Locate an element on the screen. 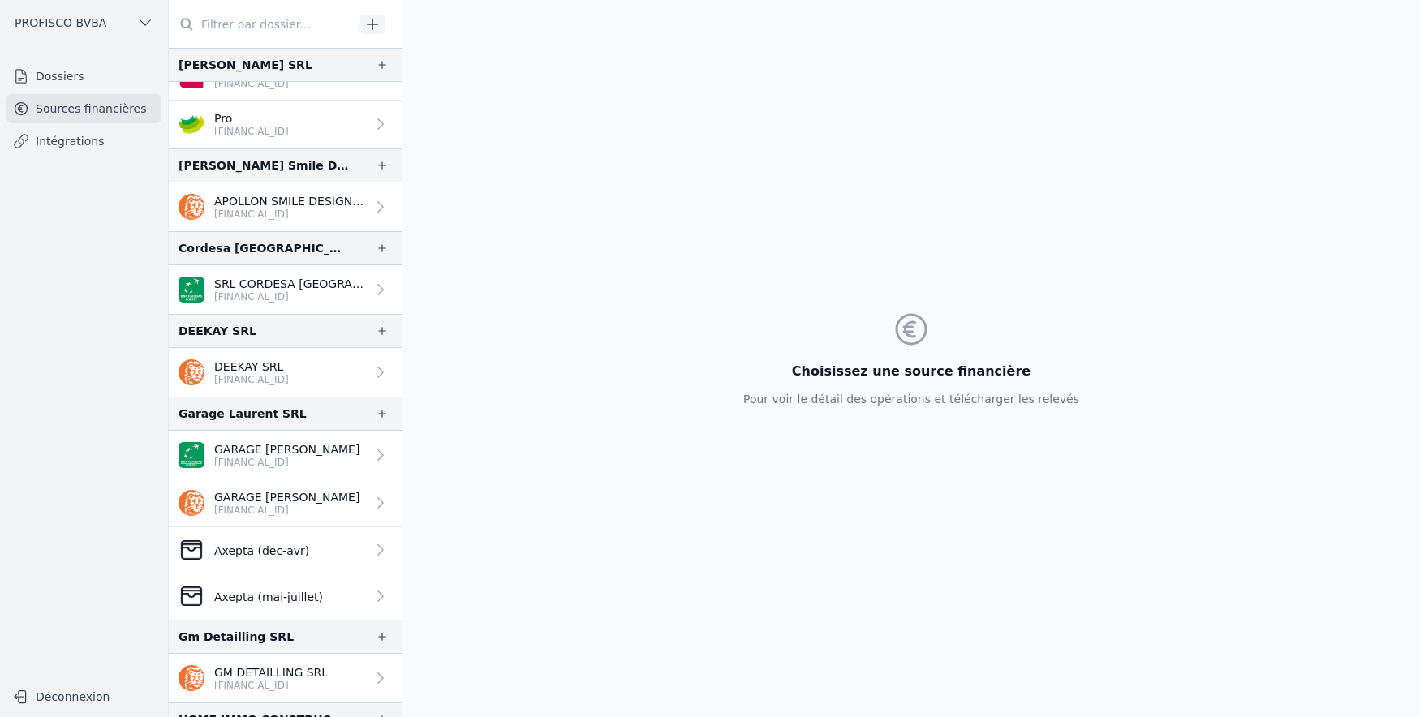 This screenshot has width=1420, height=717. img: crelan.png is located at coordinates (192, 124).